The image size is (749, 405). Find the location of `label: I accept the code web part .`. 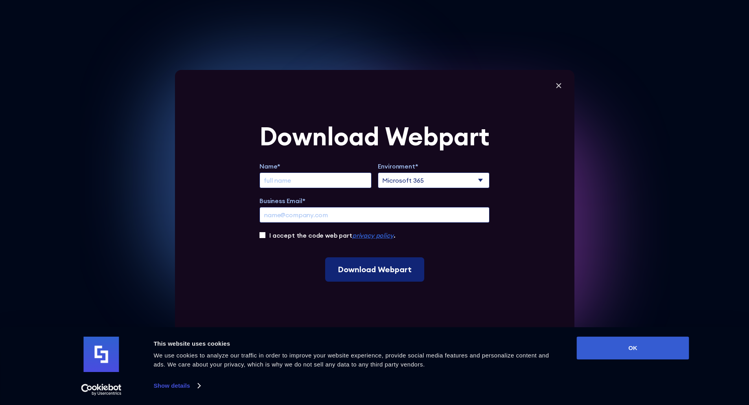

label: I accept the code web part . is located at coordinates (332, 235).